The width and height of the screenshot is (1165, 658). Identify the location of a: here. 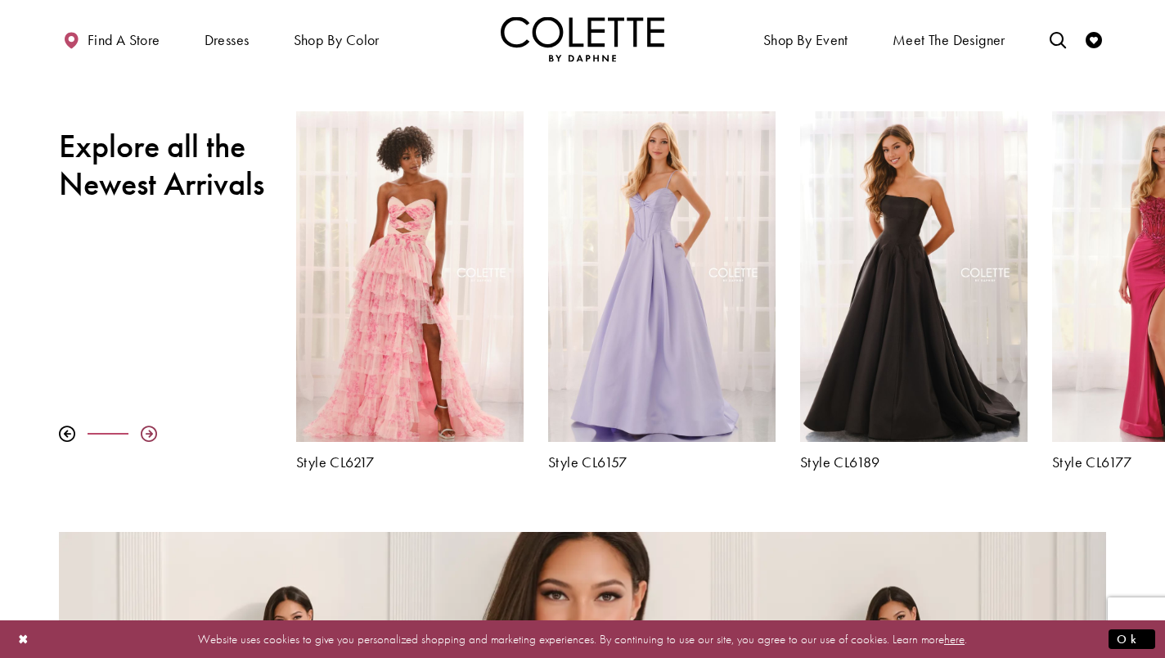
(954, 638).